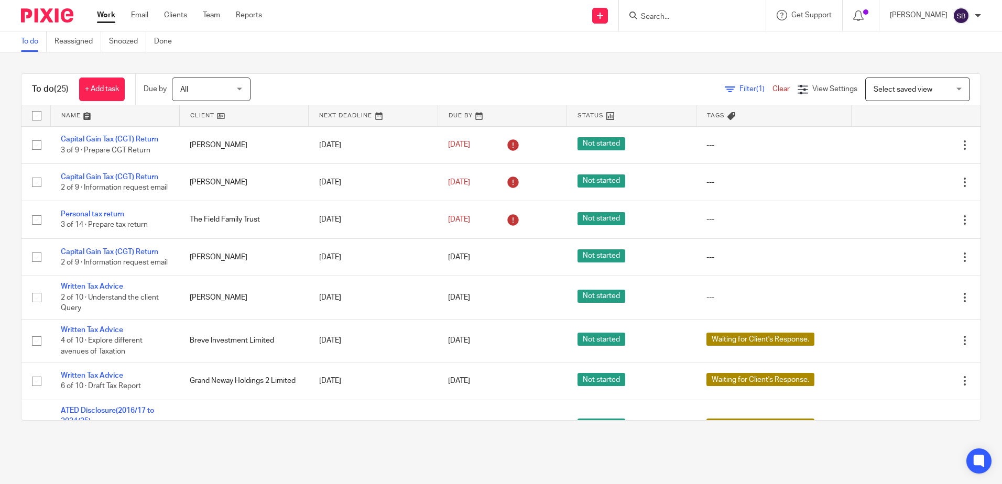  Describe the element at coordinates (760, 89) in the screenshot. I see `span: (1)` at that location.